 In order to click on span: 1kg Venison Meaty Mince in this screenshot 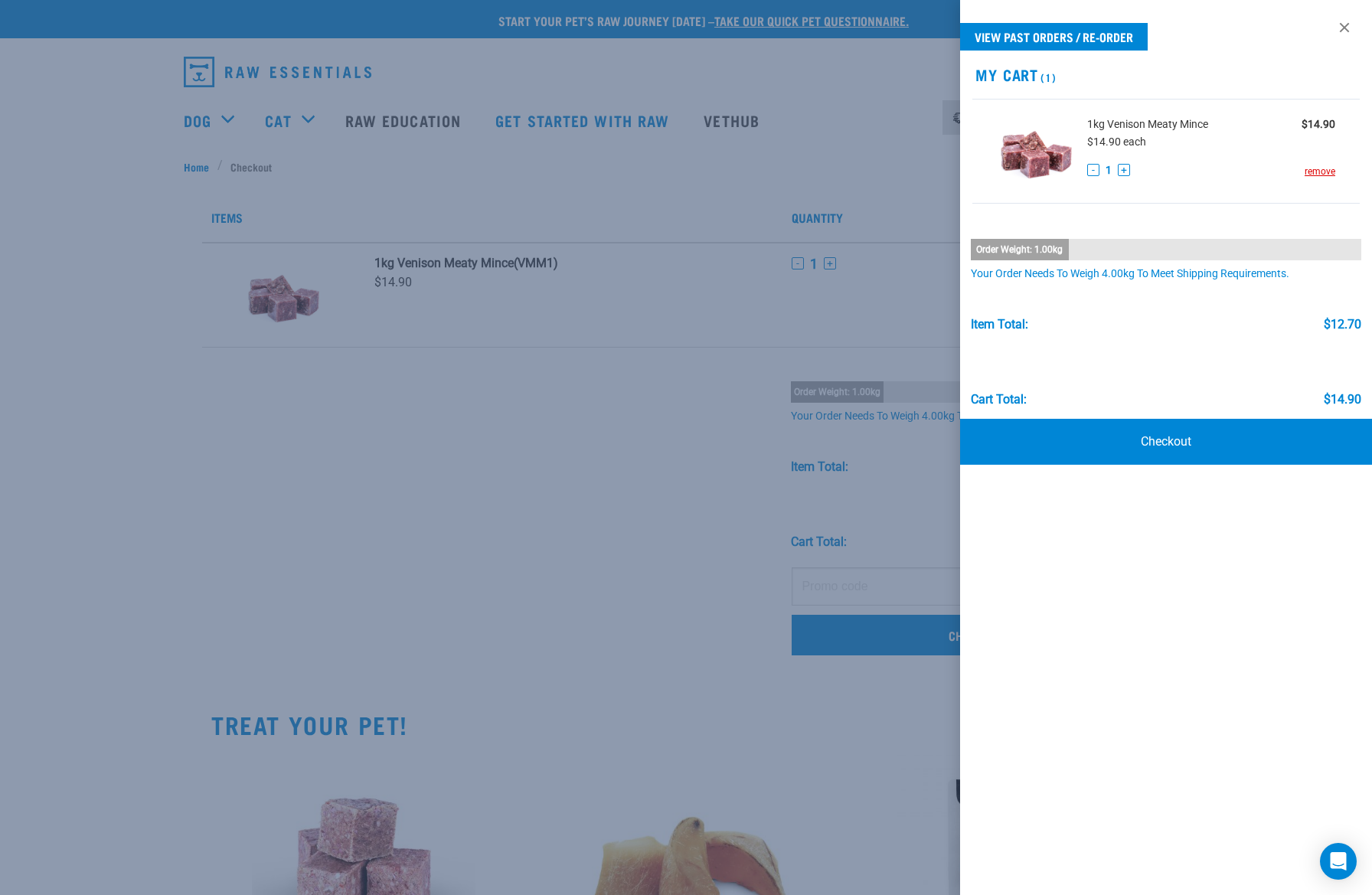, I will do `click(1148, 124)`.